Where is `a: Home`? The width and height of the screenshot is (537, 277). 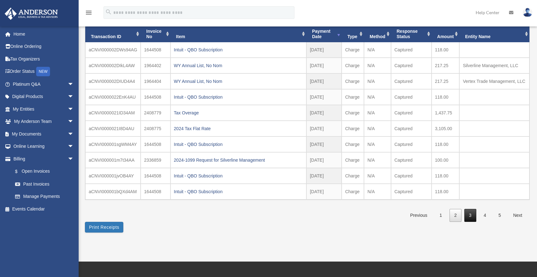
a: Home is located at coordinates (44, 34).